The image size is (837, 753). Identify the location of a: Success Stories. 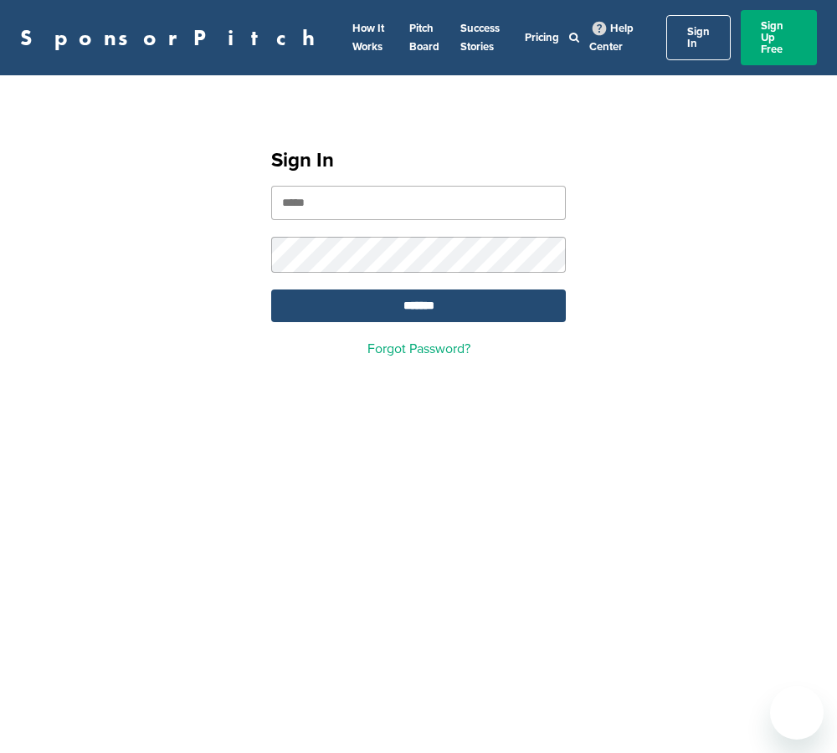
(480, 38).